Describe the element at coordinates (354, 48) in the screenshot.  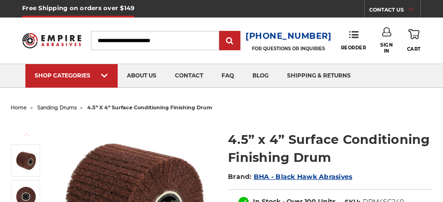
I see `span: Reorder` at that location.